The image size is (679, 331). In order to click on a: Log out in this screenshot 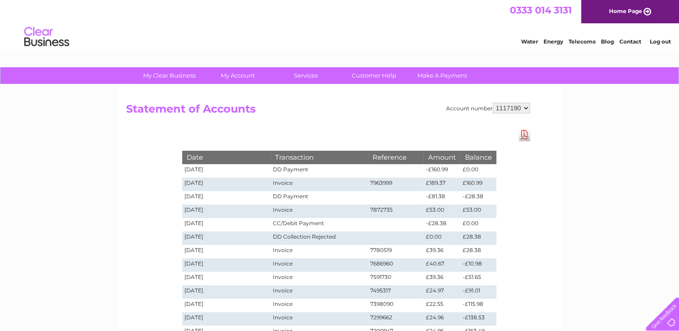, I will do `click(660, 41)`.